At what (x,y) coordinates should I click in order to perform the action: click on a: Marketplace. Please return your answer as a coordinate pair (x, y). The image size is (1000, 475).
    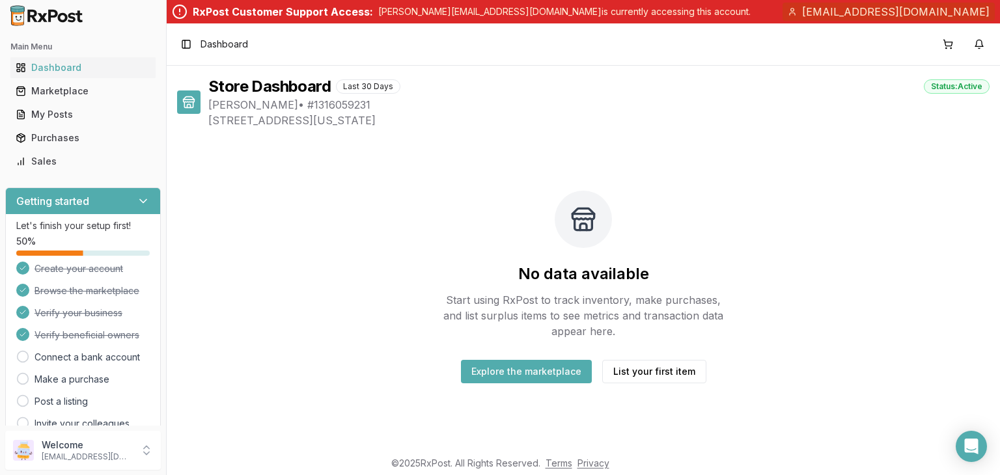
    Looking at the image, I should click on (83, 91).